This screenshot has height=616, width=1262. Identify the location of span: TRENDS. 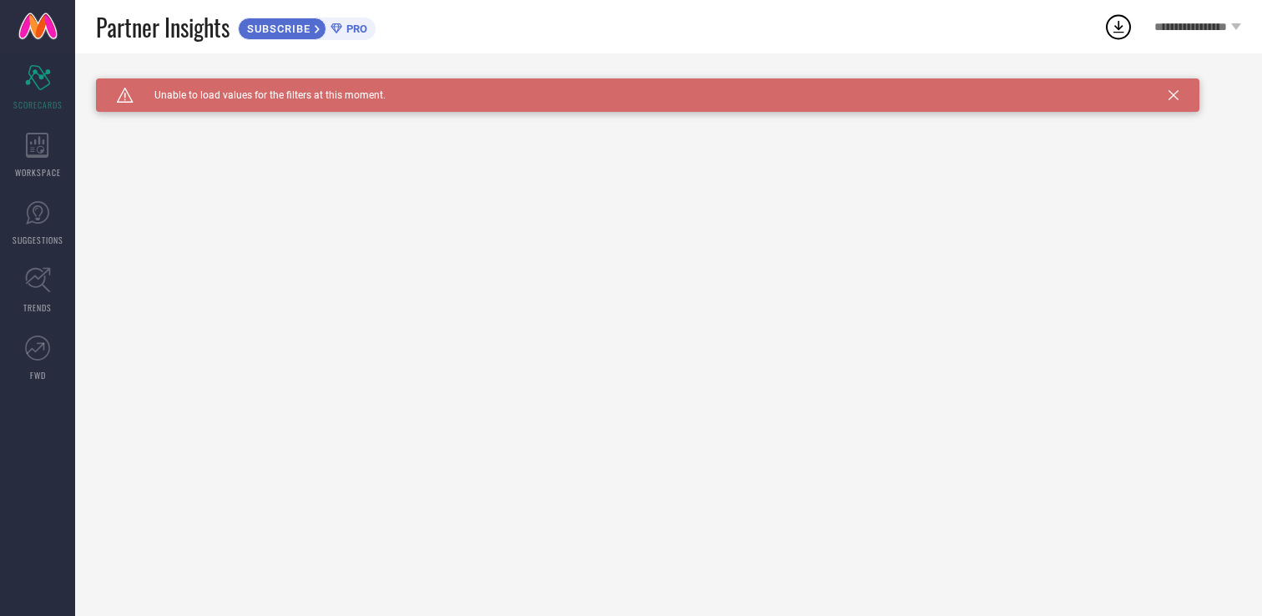
(38, 307).